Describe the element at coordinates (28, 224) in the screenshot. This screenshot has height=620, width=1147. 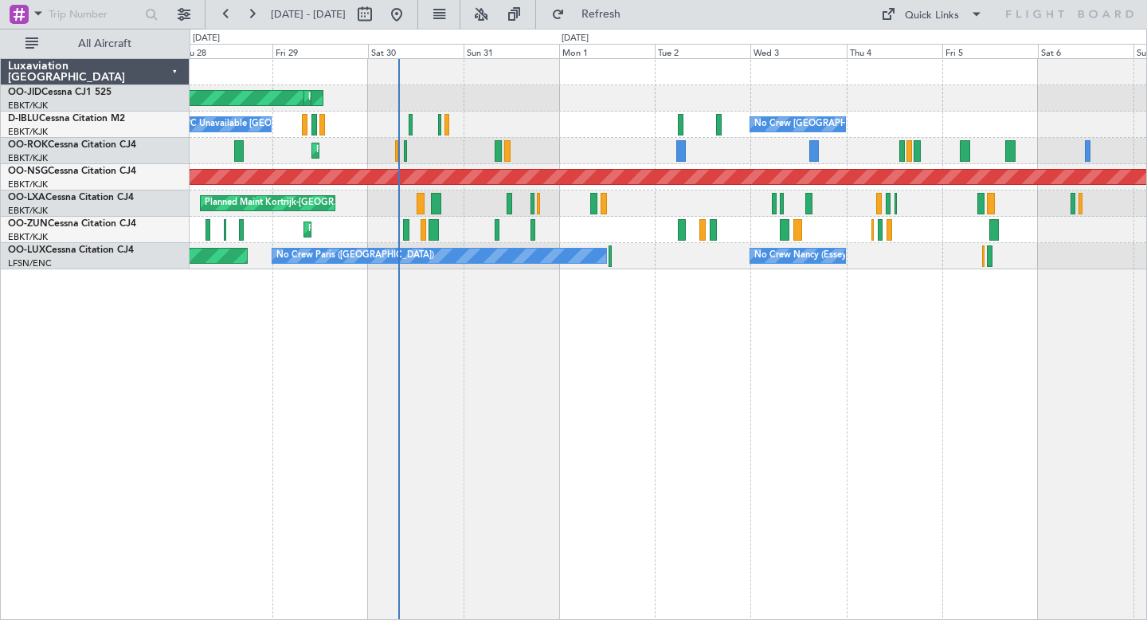
I see `span: OO-ZUN` at that location.